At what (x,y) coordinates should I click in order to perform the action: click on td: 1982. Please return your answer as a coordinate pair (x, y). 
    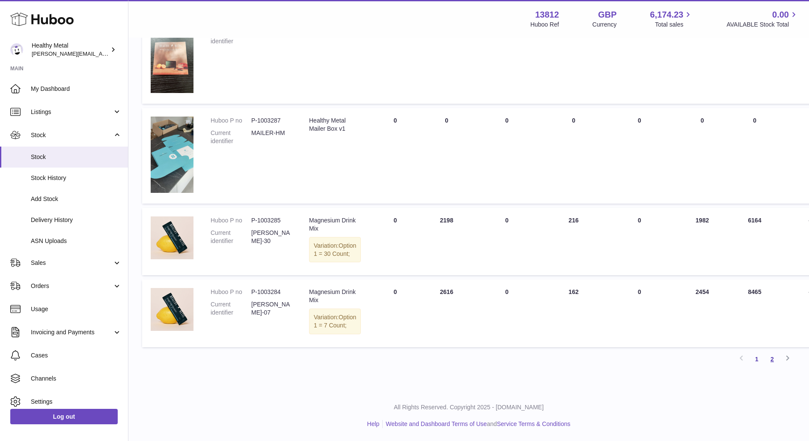
    Looking at the image, I should click on (703, 241).